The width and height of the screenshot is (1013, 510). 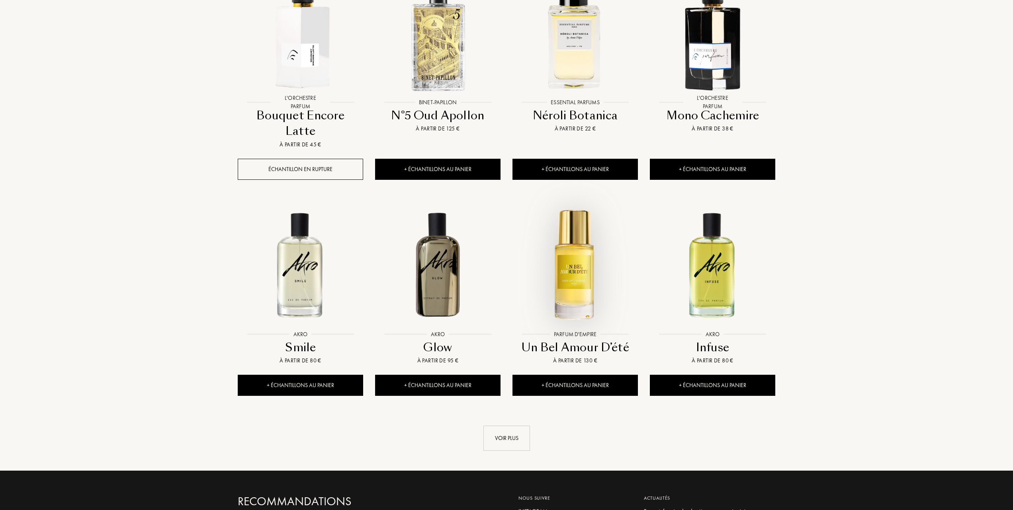 I want to click on div: Actualités, so click(x=706, y=498).